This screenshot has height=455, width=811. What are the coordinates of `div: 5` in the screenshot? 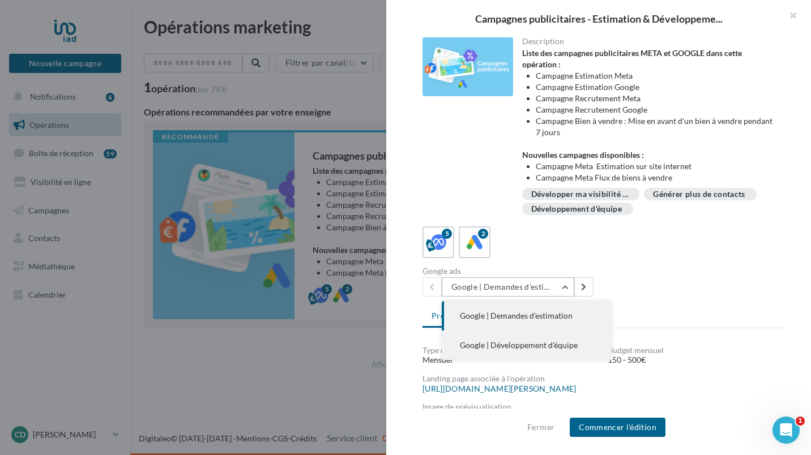 It's located at (447, 234).